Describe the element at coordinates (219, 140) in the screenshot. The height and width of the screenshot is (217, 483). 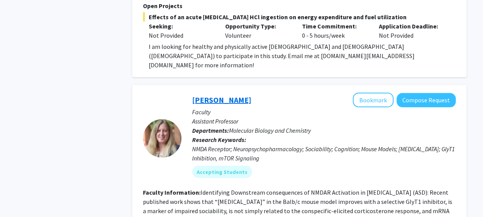
I see `b: Research Keywords:` at that location.